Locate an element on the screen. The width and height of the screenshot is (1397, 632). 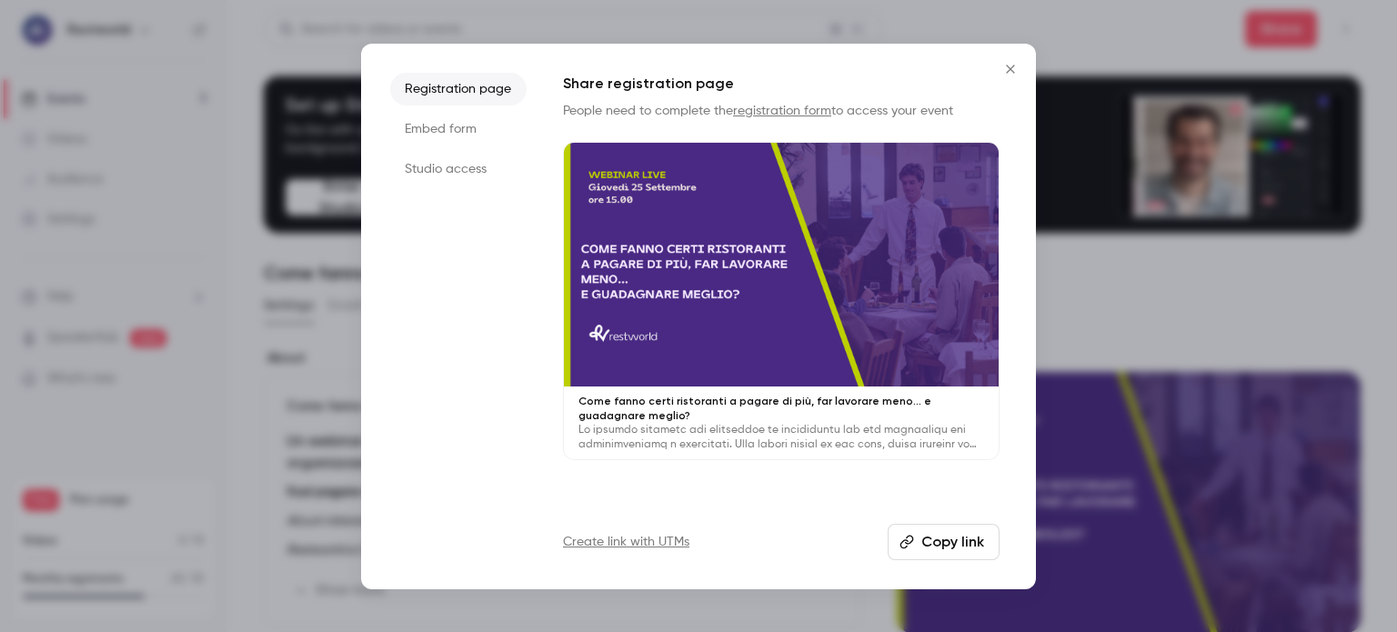
button: Copy link is located at coordinates (943, 542).